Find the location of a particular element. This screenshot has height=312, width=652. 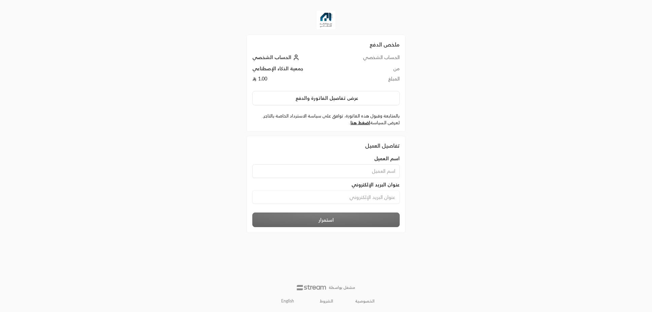

td: جمعية الذكاء الإصطناعي is located at coordinates (295, 70).